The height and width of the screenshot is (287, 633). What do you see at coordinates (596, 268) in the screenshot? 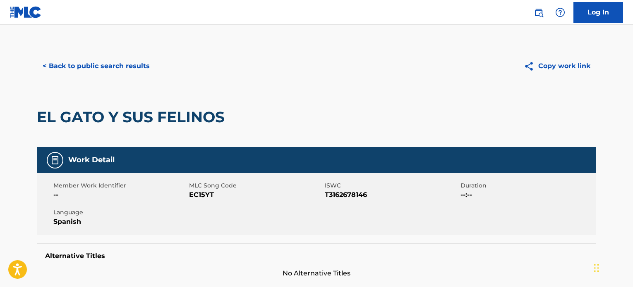
I see `div: Drag` at bounding box center [596, 268].